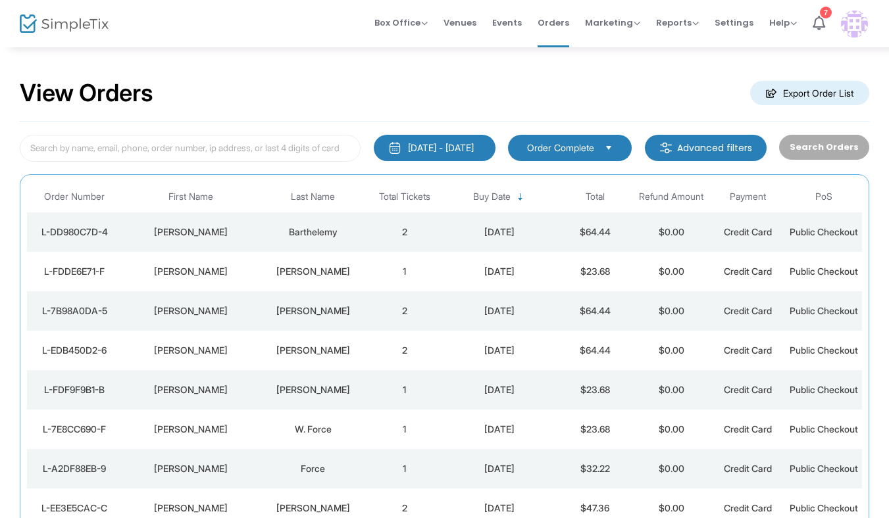 The width and height of the screenshot is (889, 518). Describe the element at coordinates (809, 93) in the screenshot. I see `m-button: Export Order List` at that location.